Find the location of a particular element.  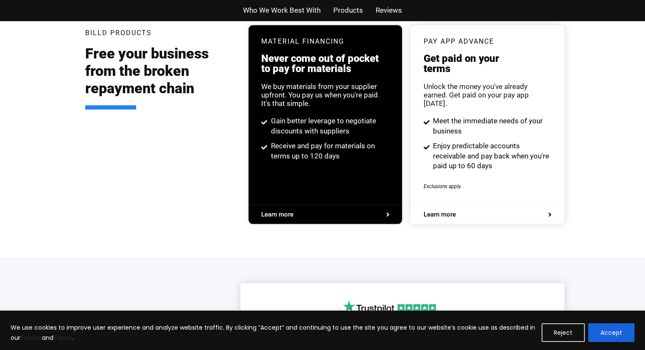

a: Reviews is located at coordinates (389, 10).